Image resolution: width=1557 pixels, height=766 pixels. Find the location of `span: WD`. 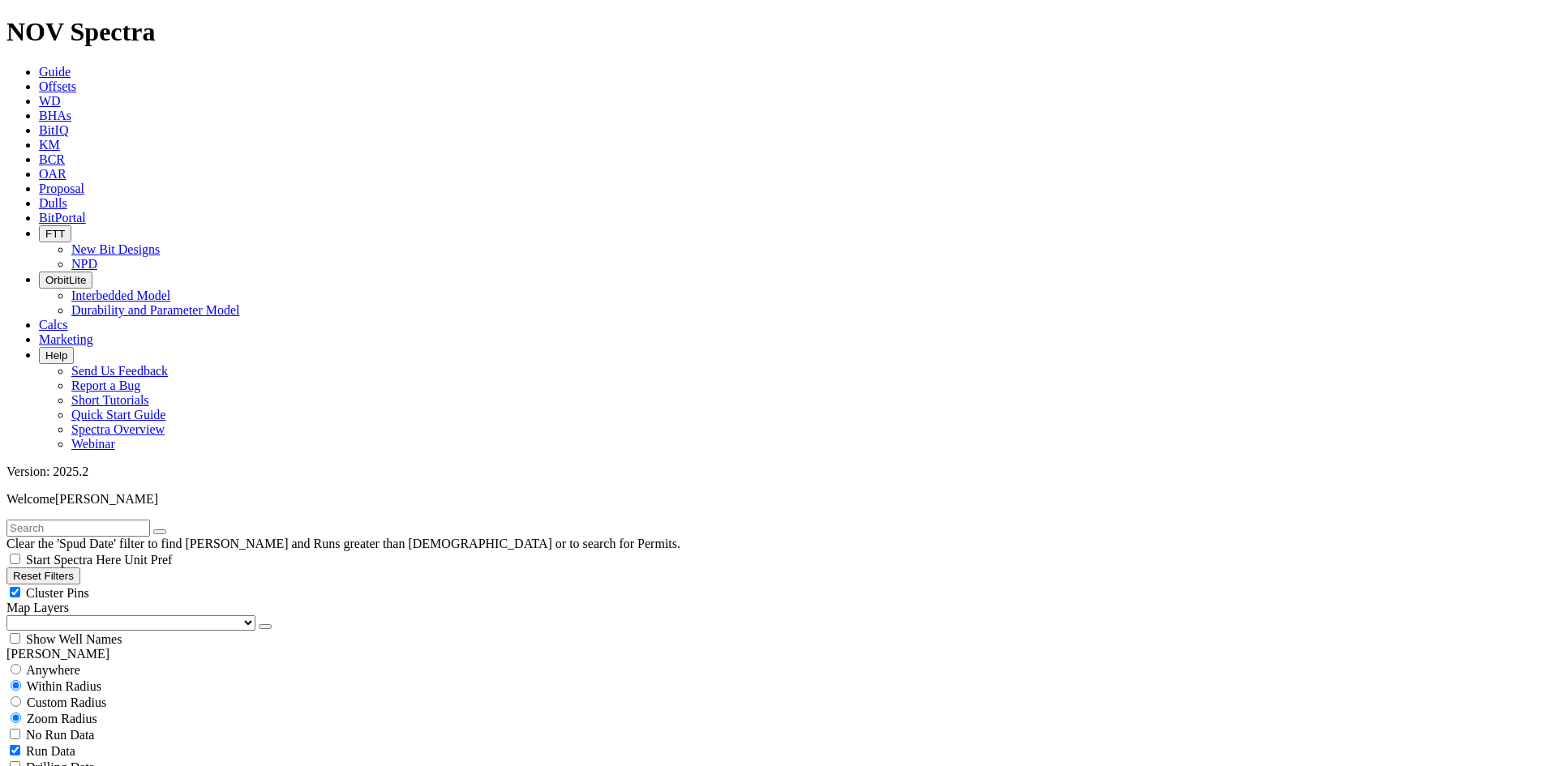

span: WD is located at coordinates (49, 101).